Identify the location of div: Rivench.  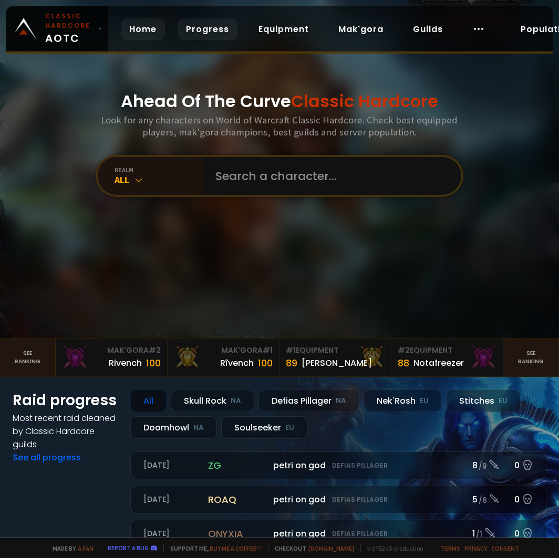
(125, 363).